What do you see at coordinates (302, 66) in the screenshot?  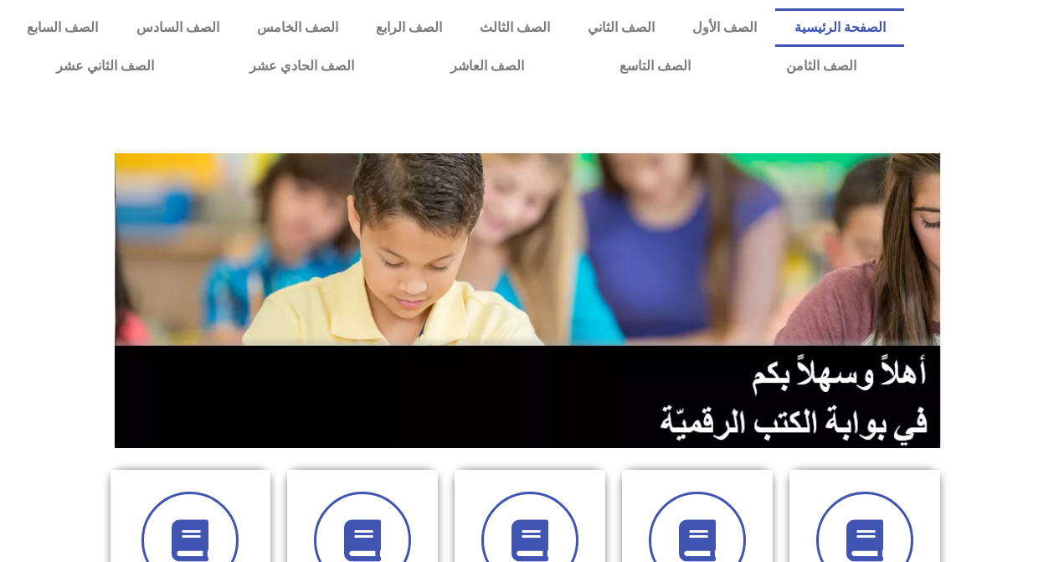 I see `a: الصف الحادي عشر` at bounding box center [302, 66].